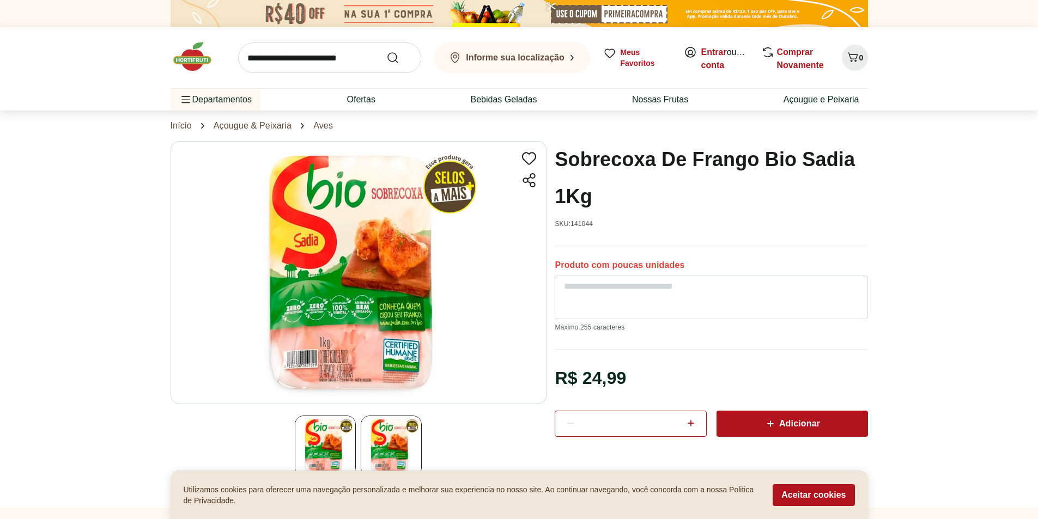 The width and height of the screenshot is (1038, 519). What do you see at coordinates (590, 378) in the screenshot?
I see `div: R$ 24,99` at bounding box center [590, 378].